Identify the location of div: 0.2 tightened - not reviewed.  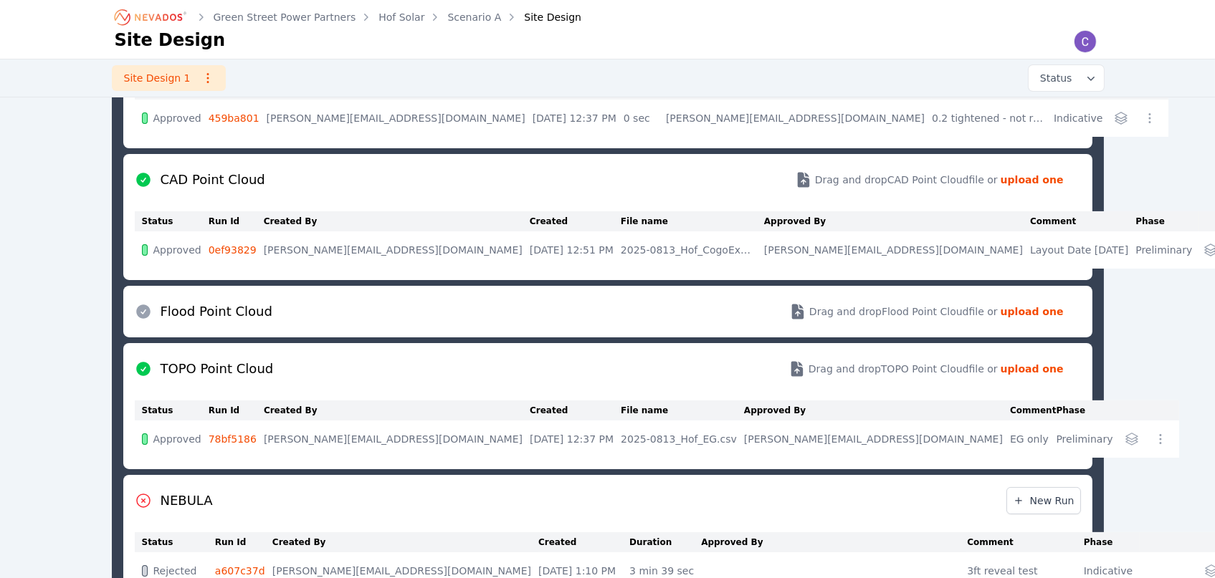
(989, 118).